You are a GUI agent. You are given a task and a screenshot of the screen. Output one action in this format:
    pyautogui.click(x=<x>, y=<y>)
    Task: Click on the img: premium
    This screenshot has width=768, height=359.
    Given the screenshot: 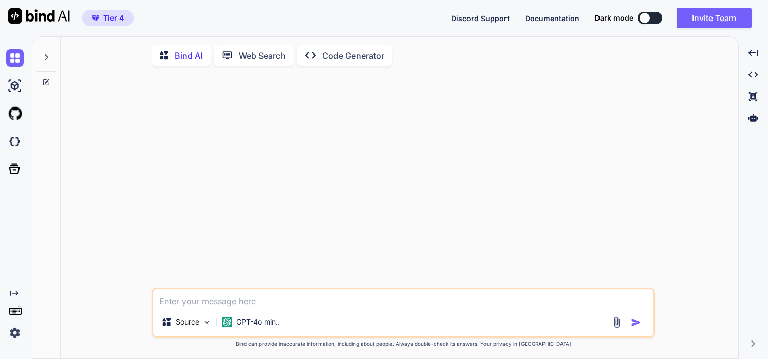 What is the action you would take?
    pyautogui.click(x=96, y=18)
    